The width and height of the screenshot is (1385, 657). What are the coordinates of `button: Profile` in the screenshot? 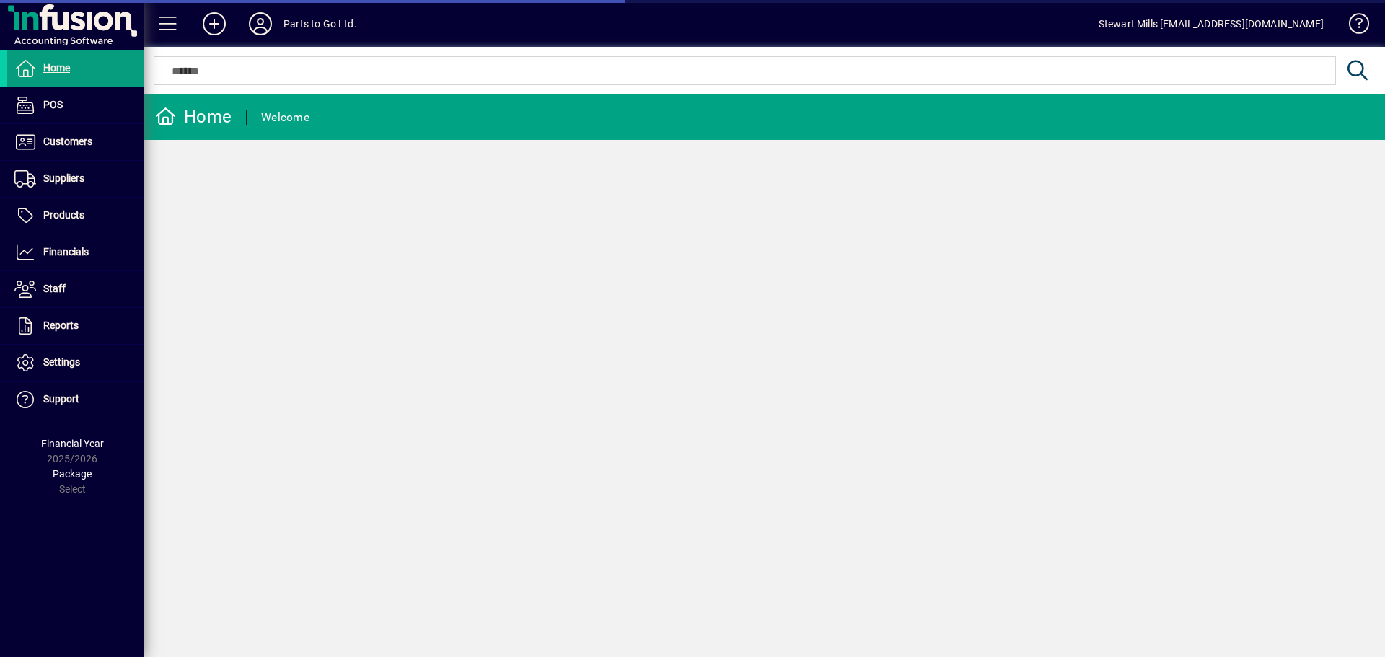 It's located at (261, 24).